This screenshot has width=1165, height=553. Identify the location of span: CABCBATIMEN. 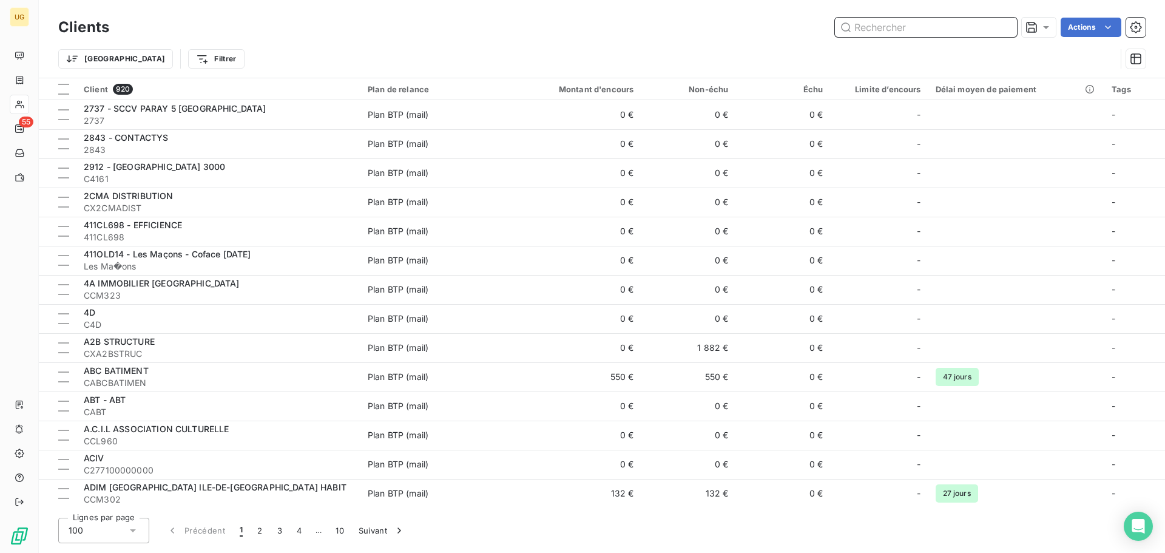
(219, 383).